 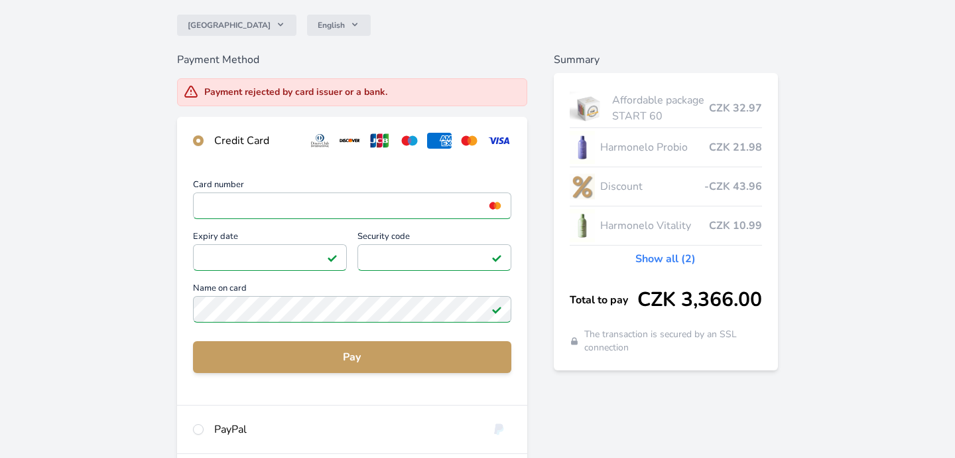 What do you see at coordinates (469, 141) in the screenshot?
I see `img: mc.svg` at bounding box center [469, 141].